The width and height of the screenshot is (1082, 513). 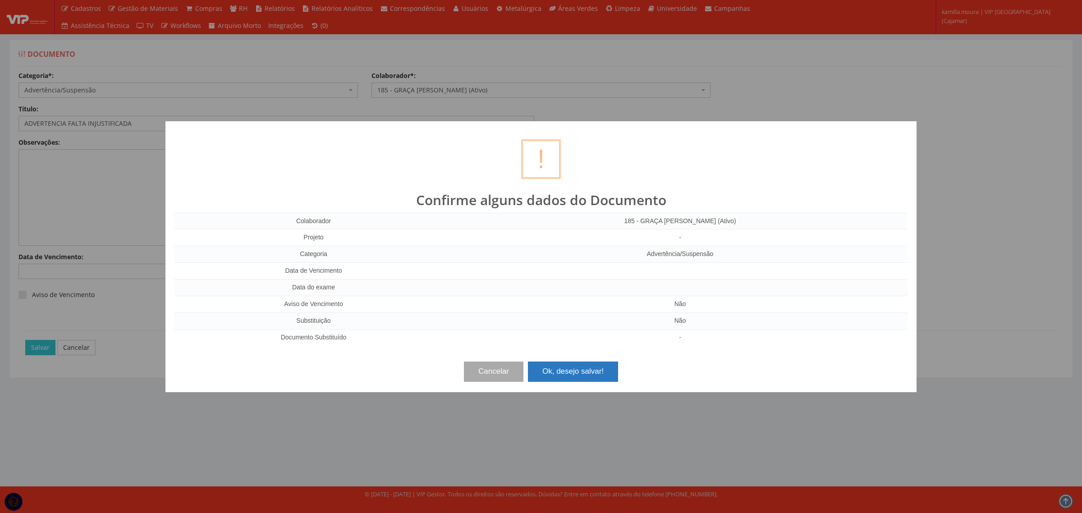 I want to click on td: Advertência/Suspensão, so click(x=680, y=254).